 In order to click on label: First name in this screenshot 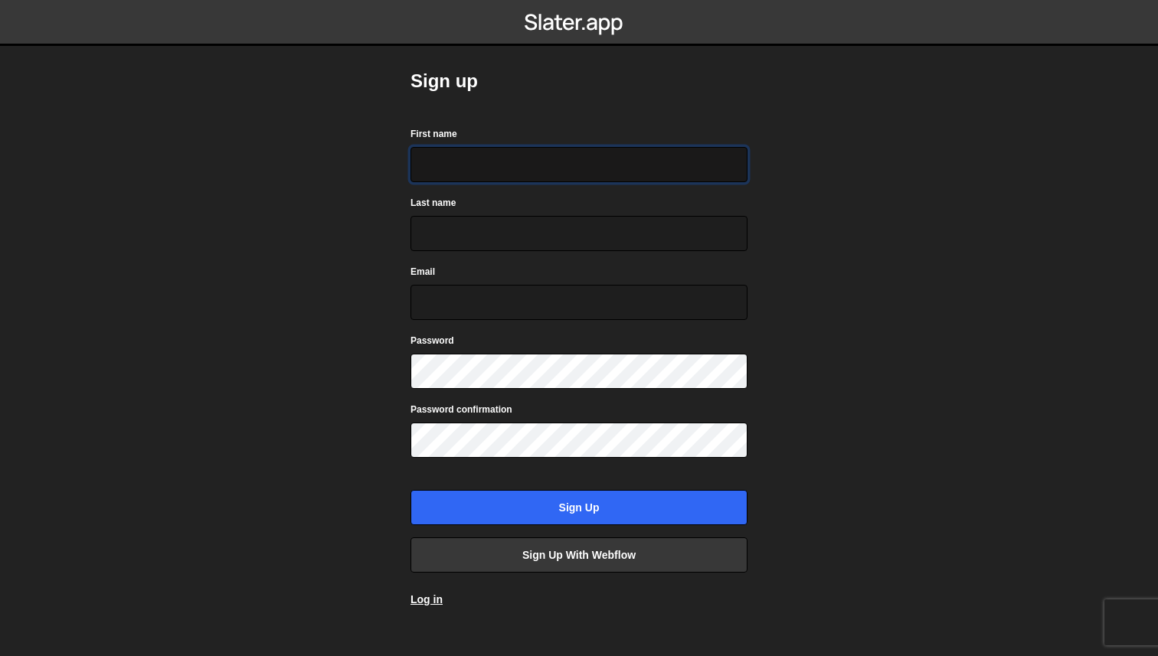, I will do `click(433, 134)`.